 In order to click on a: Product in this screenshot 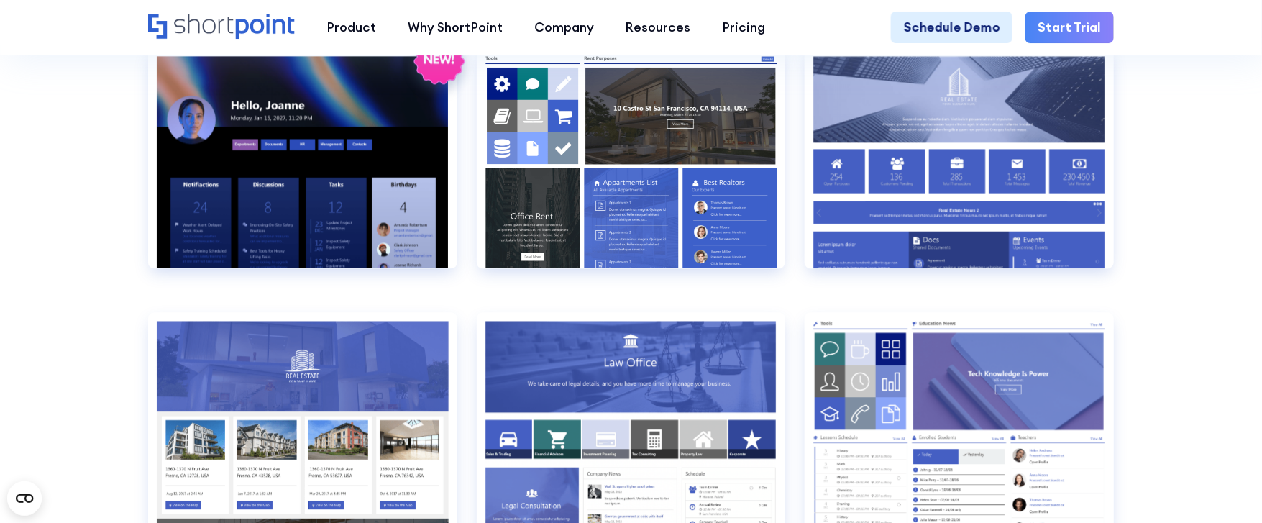, I will do `click(351, 27)`.